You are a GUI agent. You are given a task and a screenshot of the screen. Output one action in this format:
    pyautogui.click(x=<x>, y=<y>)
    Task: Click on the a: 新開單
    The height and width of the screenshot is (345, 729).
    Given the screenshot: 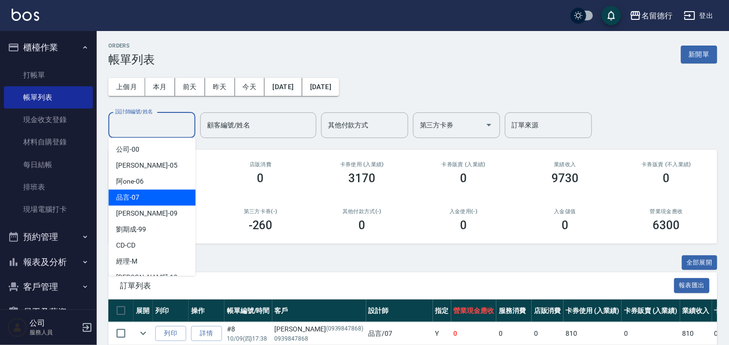 What is the action you would take?
    pyautogui.click(x=699, y=54)
    